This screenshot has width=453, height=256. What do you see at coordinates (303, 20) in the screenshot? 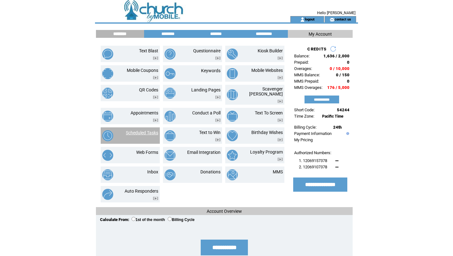
I see `img: account_icon.gif` at bounding box center [303, 20].